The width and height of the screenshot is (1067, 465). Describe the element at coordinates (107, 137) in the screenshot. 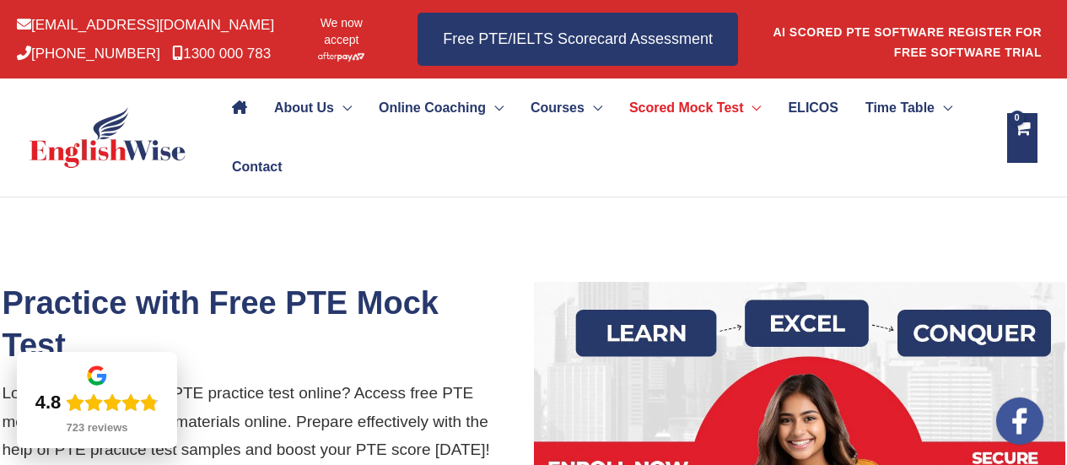

I see `img: cropped-ew-logo` at that location.